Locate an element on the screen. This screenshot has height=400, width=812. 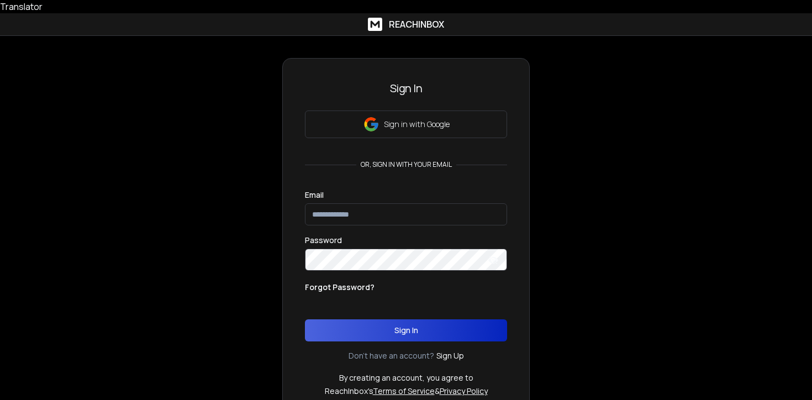
h1: ReachInbox is located at coordinates (416, 24).